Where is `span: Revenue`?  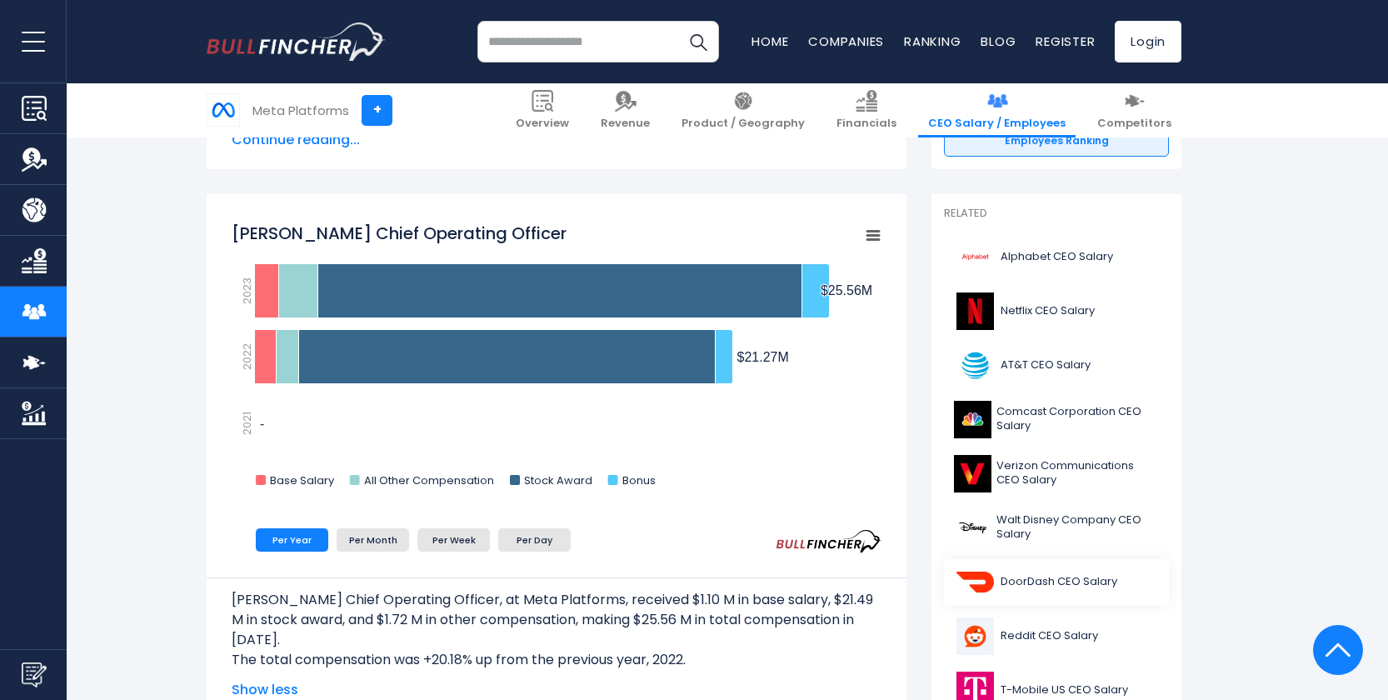
span: Revenue is located at coordinates (625, 123).